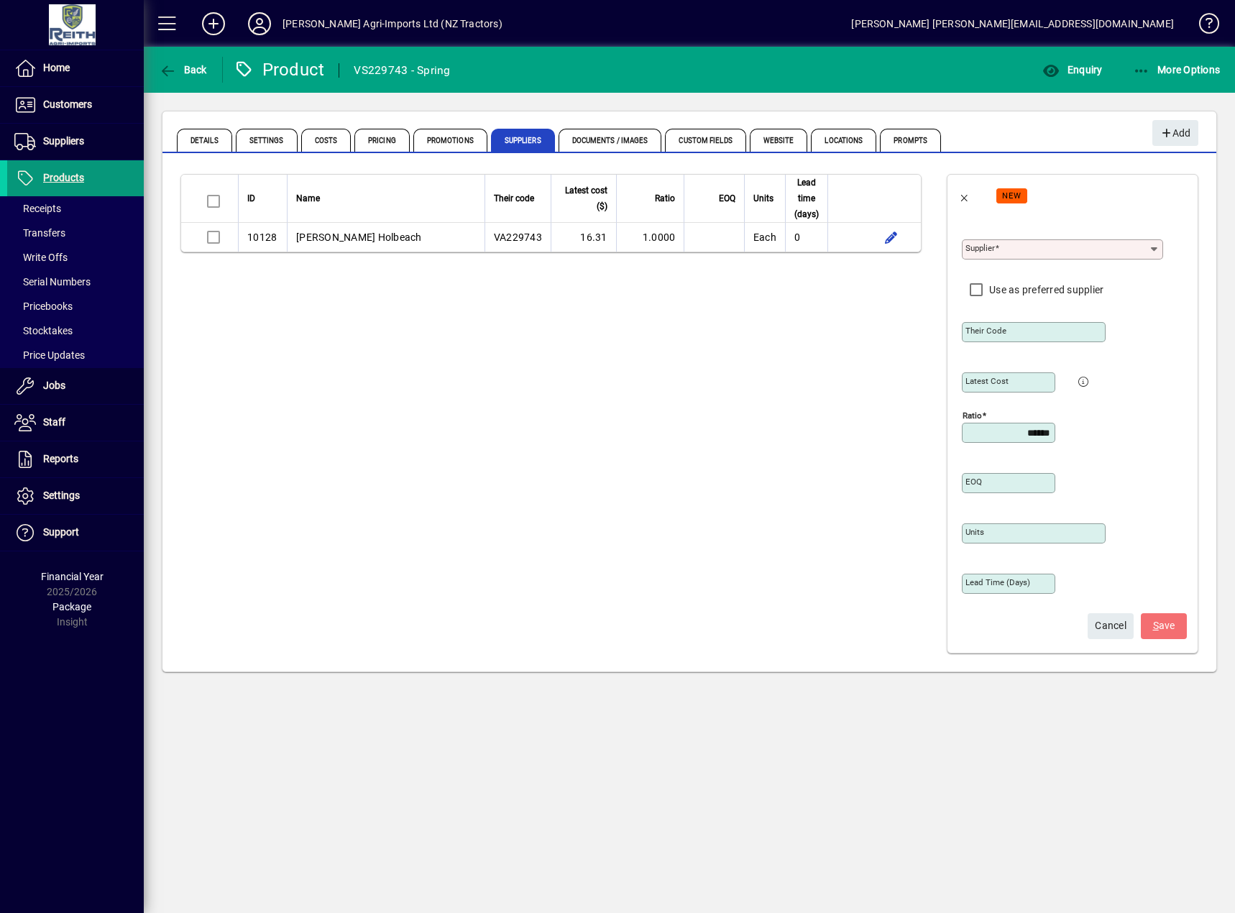  I want to click on a: Price Updates, so click(75, 355).